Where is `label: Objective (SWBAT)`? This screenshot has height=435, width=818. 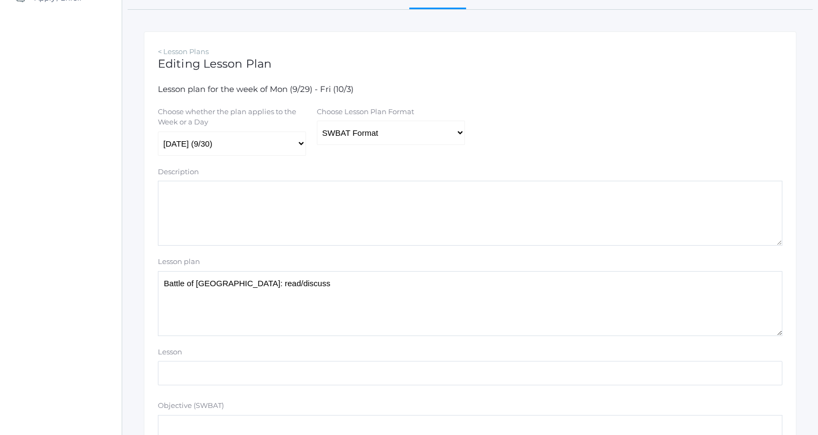
label: Objective (SWBAT) is located at coordinates (191, 406).